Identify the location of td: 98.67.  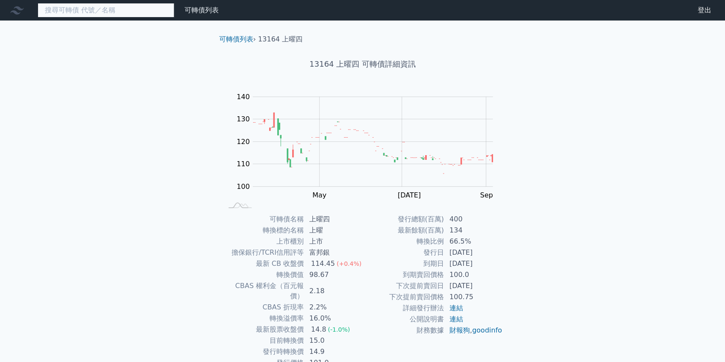
(333, 275).